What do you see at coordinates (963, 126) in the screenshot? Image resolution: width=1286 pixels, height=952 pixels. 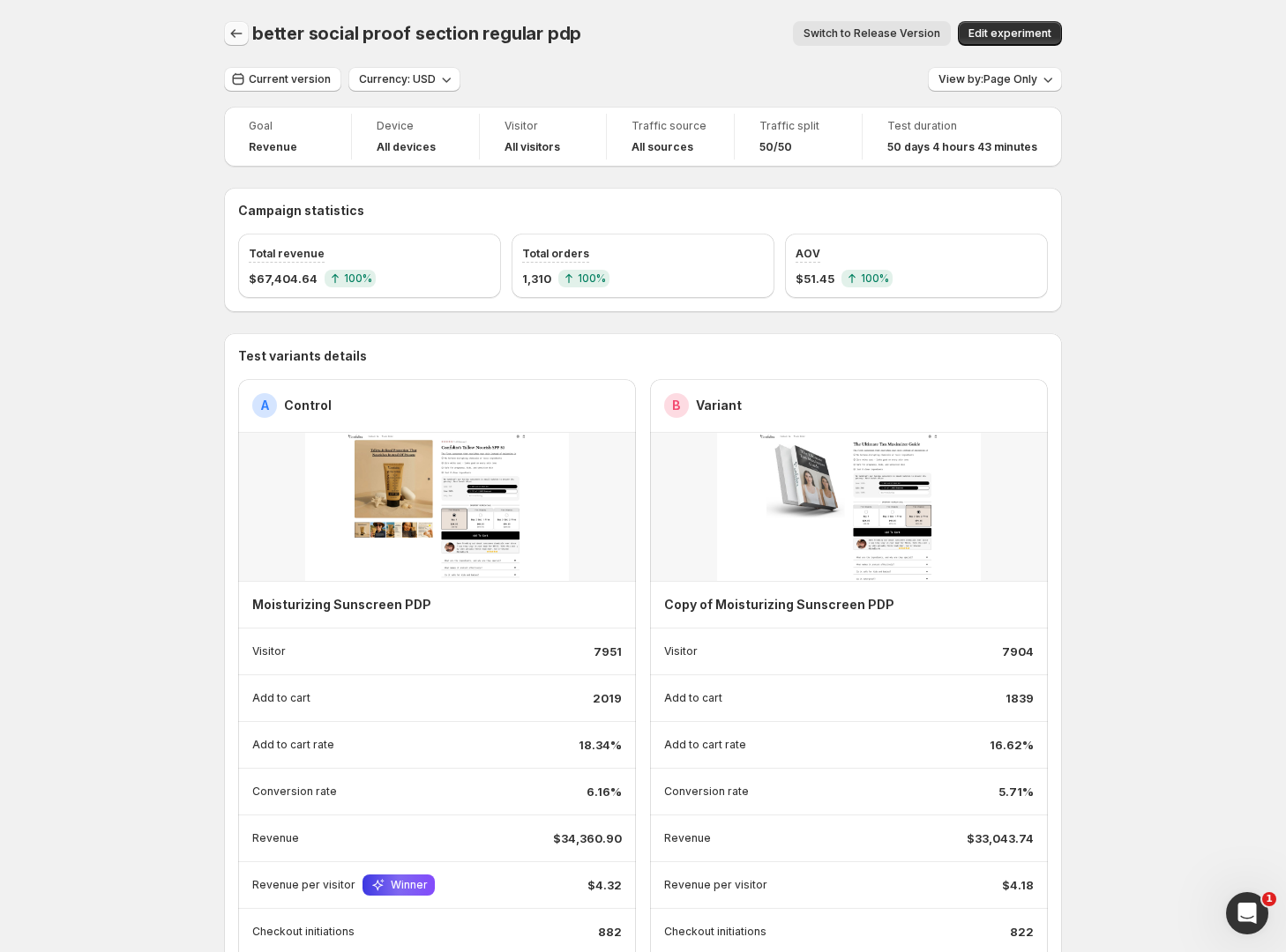 I see `span: Test duration` at bounding box center [963, 126].